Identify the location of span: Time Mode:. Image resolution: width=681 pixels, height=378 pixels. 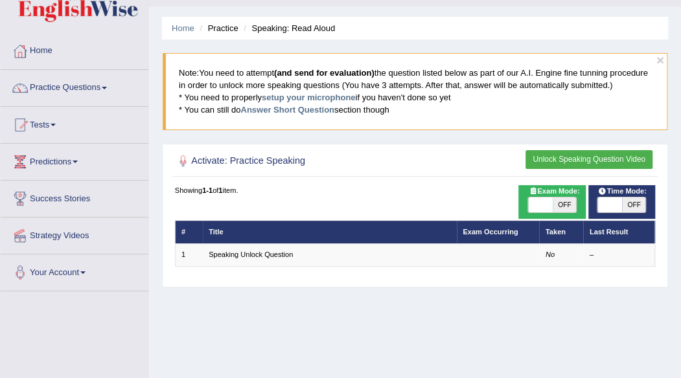
(622, 192).